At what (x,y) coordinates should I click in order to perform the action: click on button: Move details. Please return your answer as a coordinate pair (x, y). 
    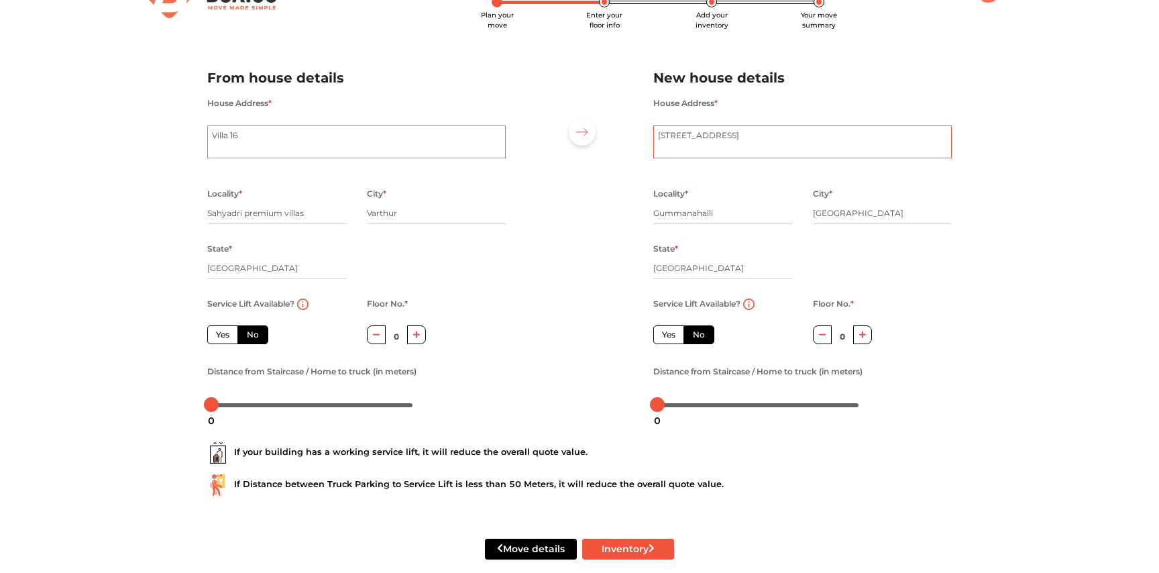
    Looking at the image, I should click on (531, 549).